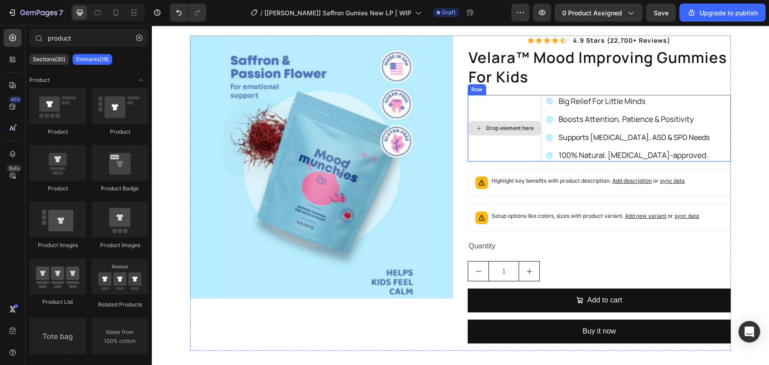  What do you see at coordinates (447, 221) in the screenshot?
I see `div: Quantity` at bounding box center [447, 221].